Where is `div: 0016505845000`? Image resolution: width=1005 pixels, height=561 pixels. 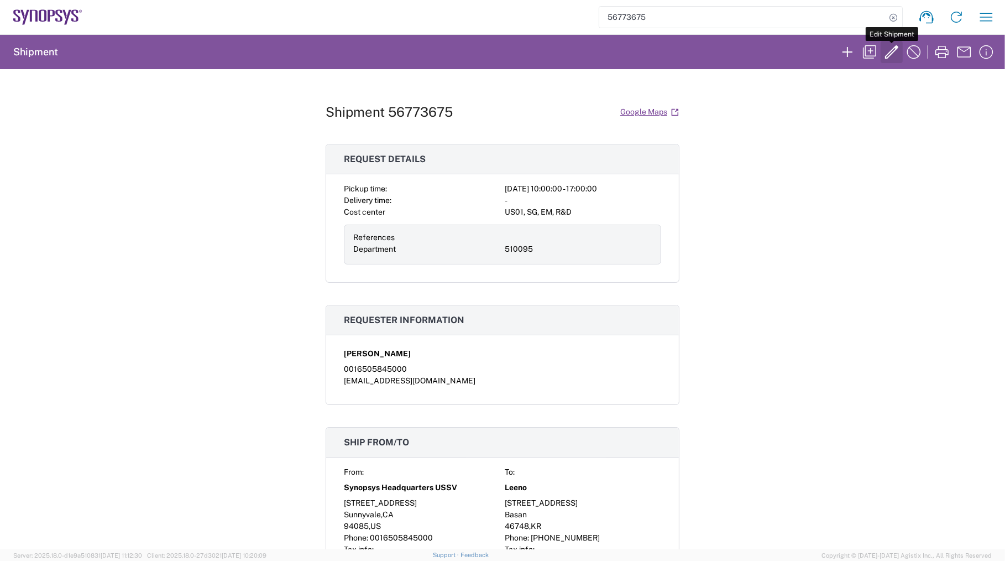
div: 0016505845000 is located at coordinates (503, 369).